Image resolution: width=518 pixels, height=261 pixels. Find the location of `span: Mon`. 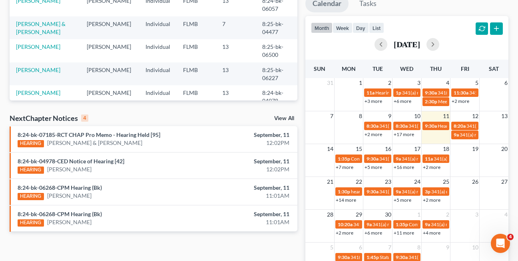

span: Mon is located at coordinates (349, 68).